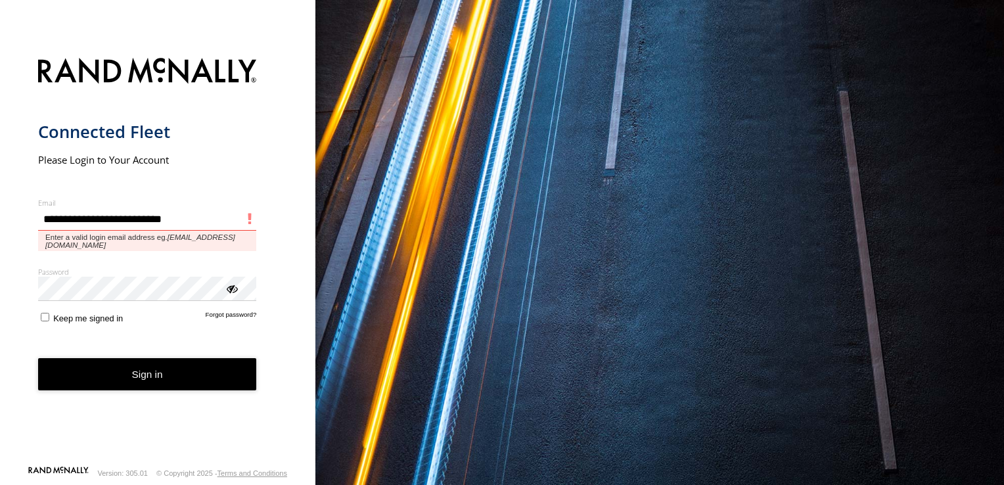 The height and width of the screenshot is (485, 1004). What do you see at coordinates (147, 202) in the screenshot?
I see `label: Email` at bounding box center [147, 202].